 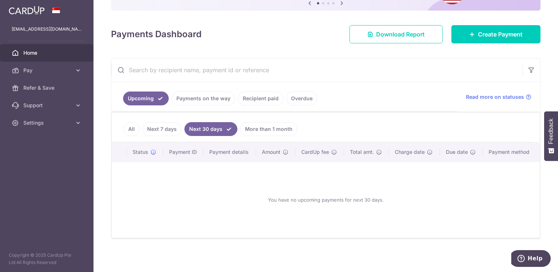 What do you see at coordinates (269, 129) in the screenshot?
I see `a: More than 1 month` at bounding box center [269, 129].